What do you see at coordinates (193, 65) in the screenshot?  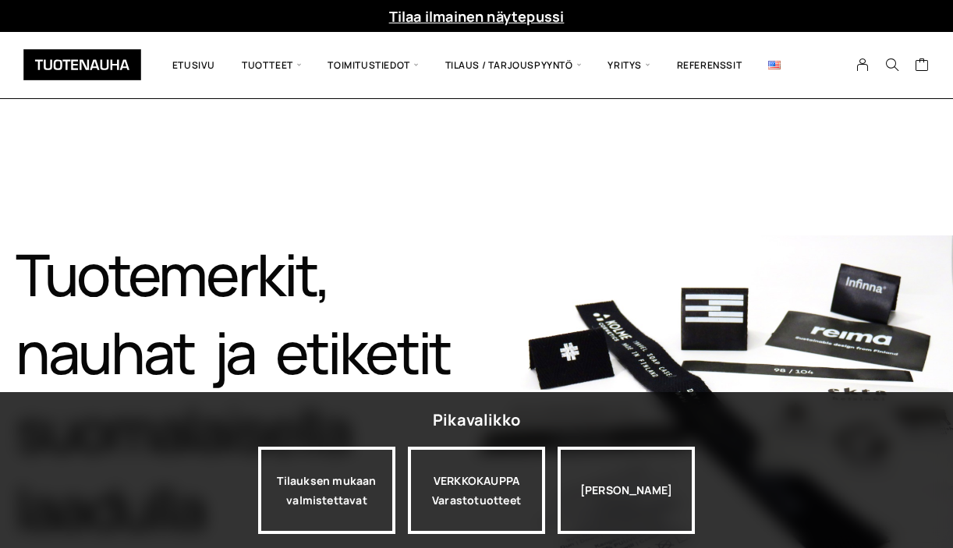 I see `a: Etusivu` at bounding box center [193, 65].